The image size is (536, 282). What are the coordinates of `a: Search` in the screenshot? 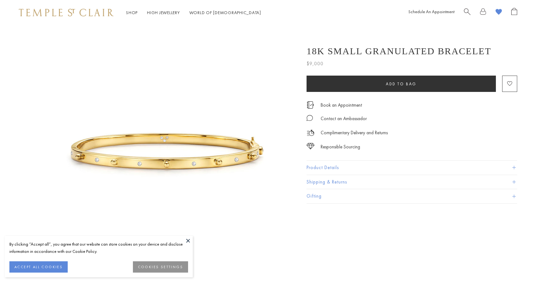 It's located at (467, 13).